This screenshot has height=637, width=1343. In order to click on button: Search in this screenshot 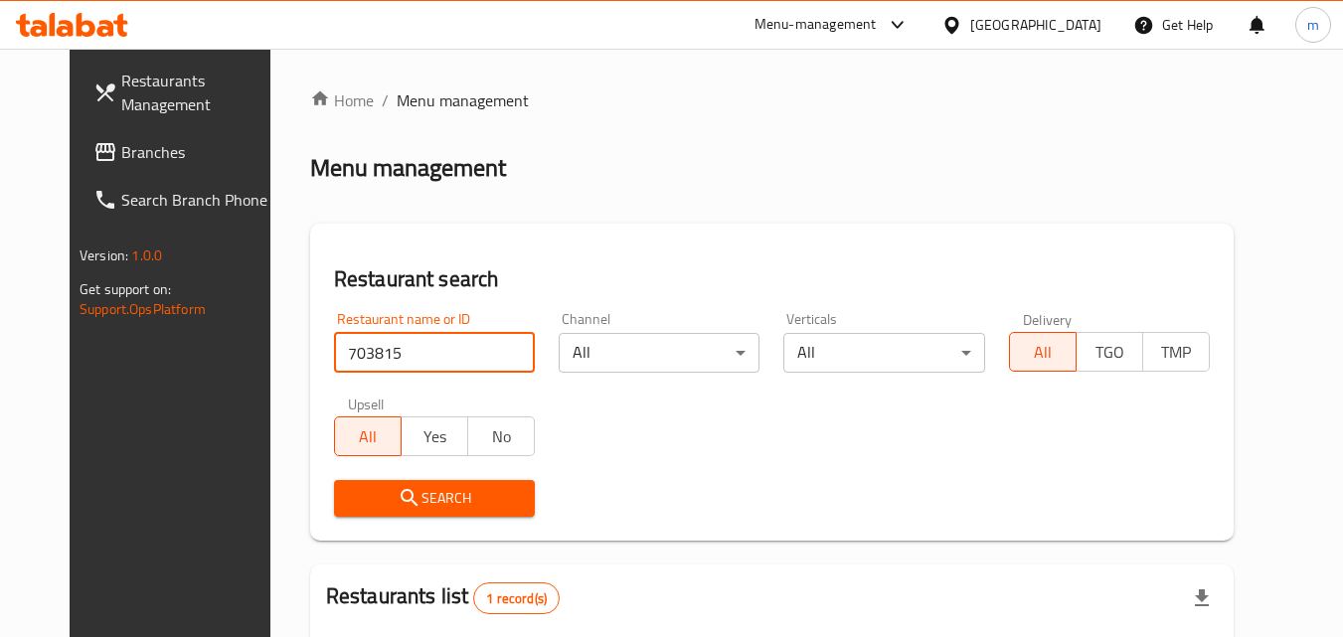, I will do `click(434, 498)`.